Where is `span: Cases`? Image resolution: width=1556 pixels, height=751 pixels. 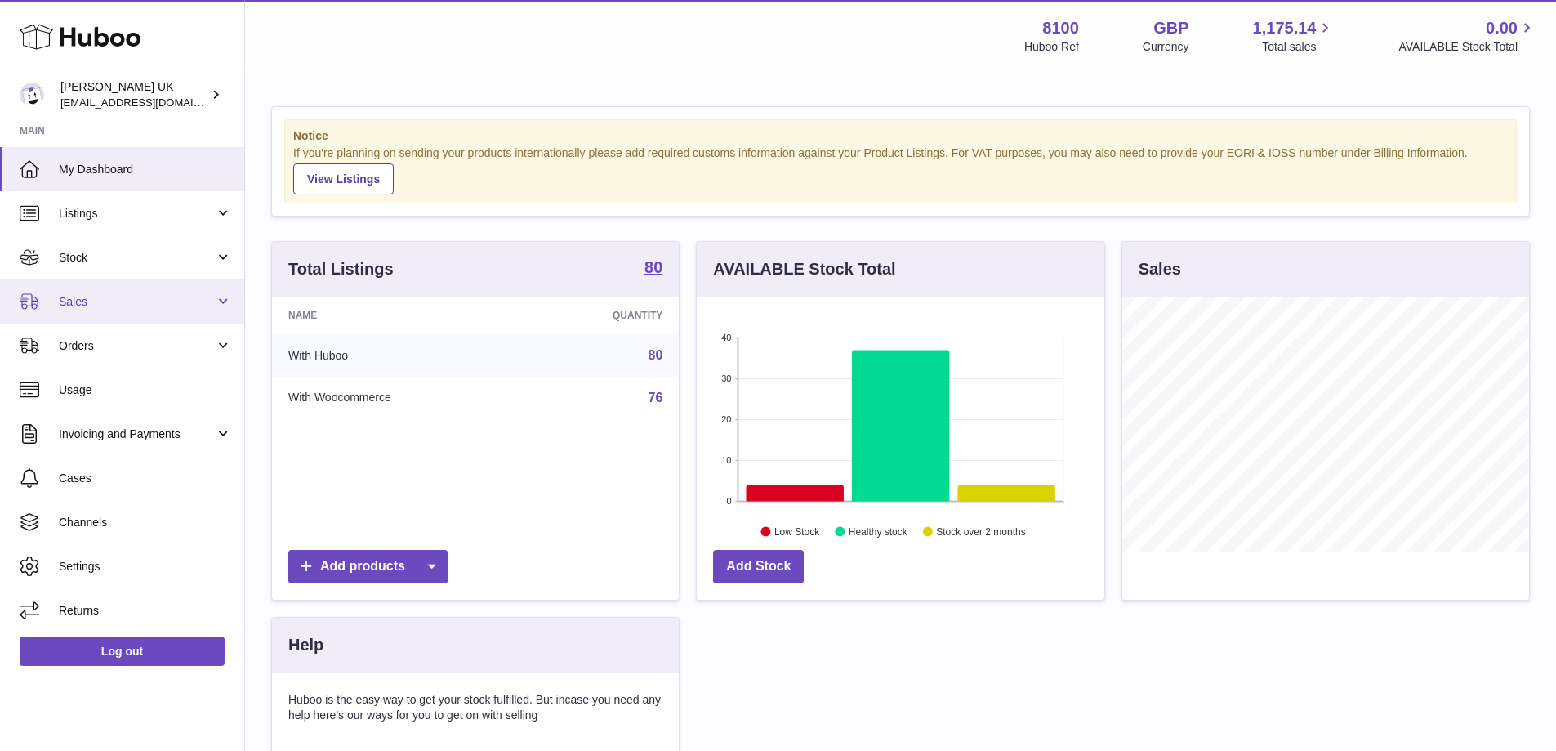 span: Cases is located at coordinates (145, 478).